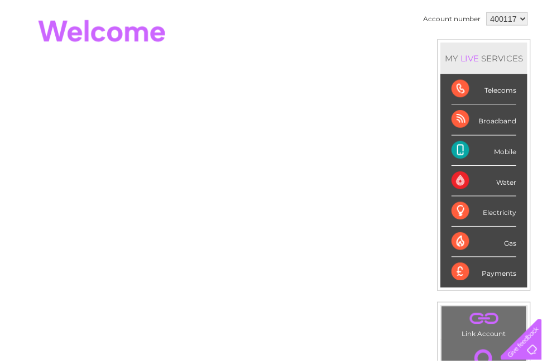  I want to click on div: MY SERVICES, so click(489, 59).